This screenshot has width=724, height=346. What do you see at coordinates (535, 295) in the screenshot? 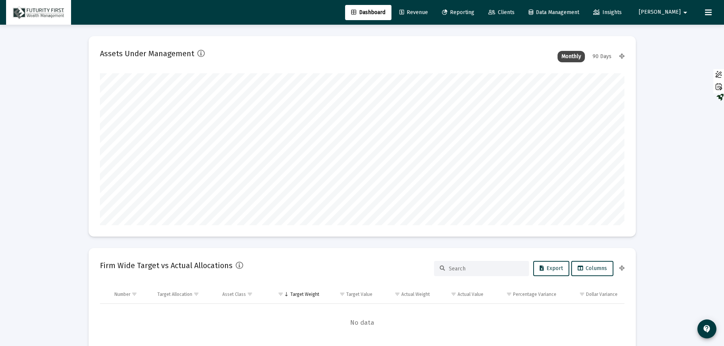
I see `div: Percentage Variance` at bounding box center [535, 295].